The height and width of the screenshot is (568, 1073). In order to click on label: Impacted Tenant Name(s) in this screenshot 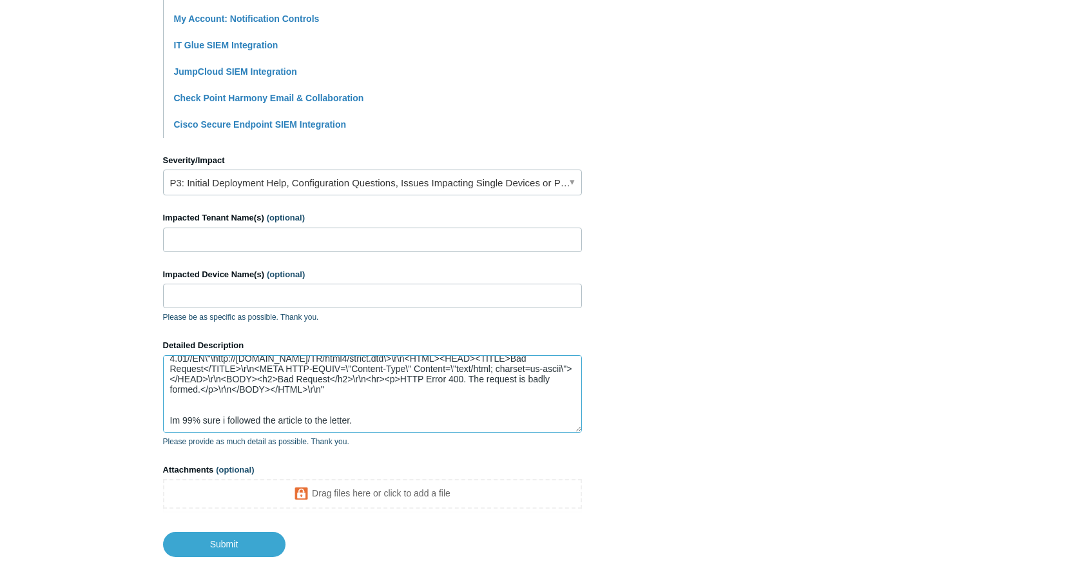, I will do `click(373, 218)`.